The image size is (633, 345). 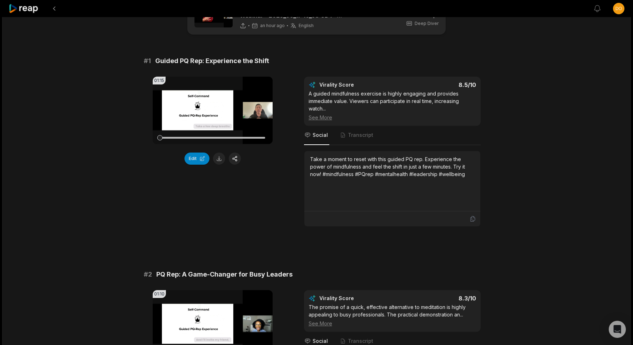 What do you see at coordinates (224, 275) in the screenshot?
I see `span: PQ Rep: A Game-Changer for Busy Leaders` at bounding box center [224, 275].